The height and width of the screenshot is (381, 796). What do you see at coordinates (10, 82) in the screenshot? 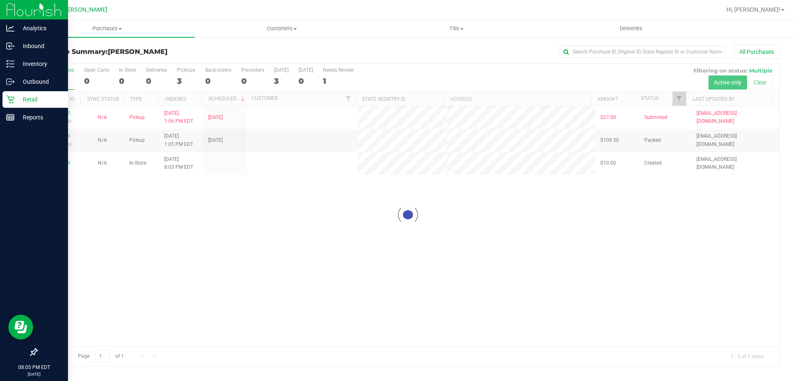
I see `inline-svg: Outbound` at bounding box center [10, 82].